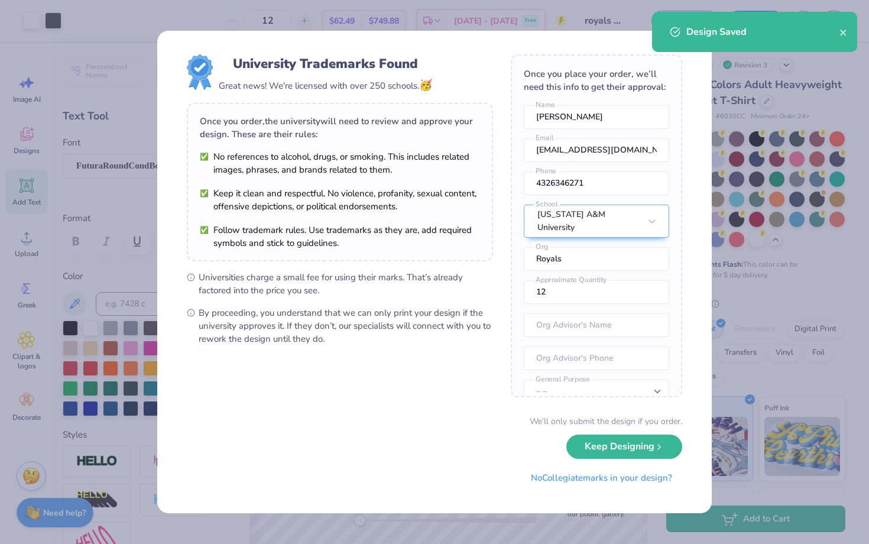  What do you see at coordinates (346, 284) in the screenshot?
I see `span: Universities charge a small fee for using their marks. That’s already factored into the price you...` at bounding box center [346, 284].